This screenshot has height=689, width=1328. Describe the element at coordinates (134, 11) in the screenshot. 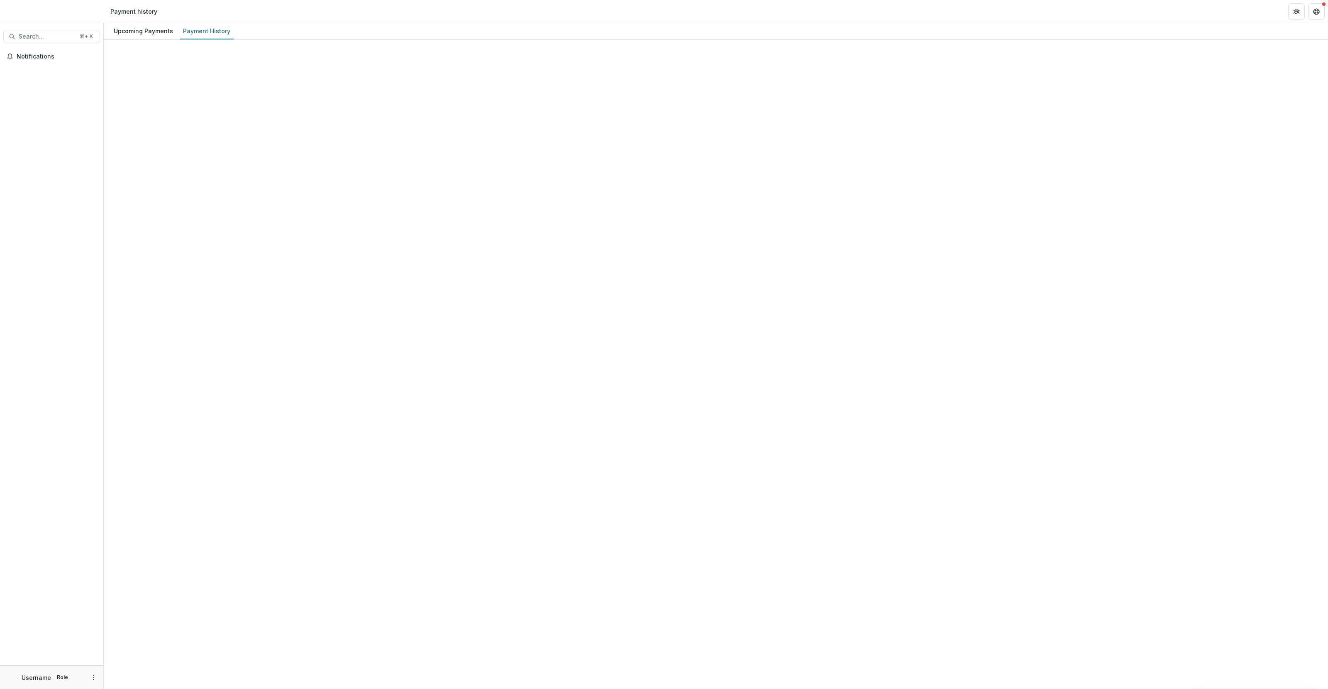

I see `nav: breadcrumb` at that location.